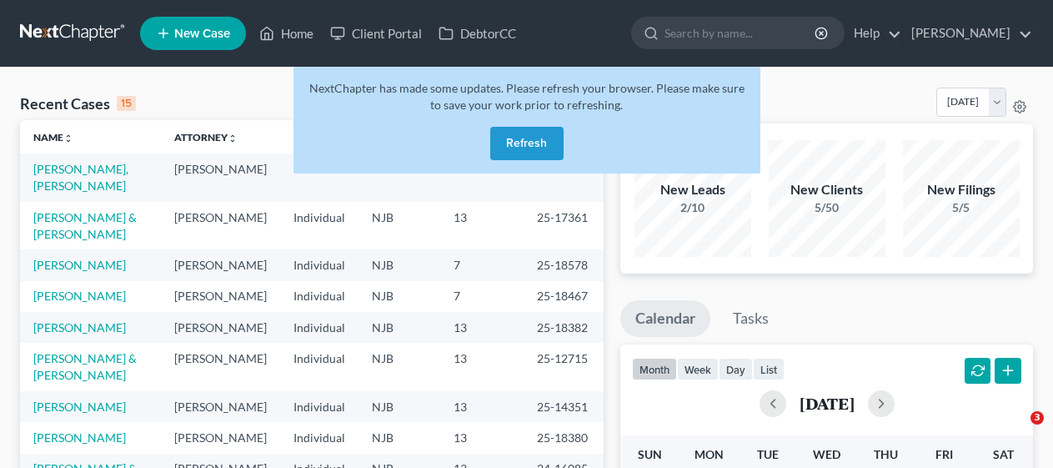 The image size is (1053, 468). What do you see at coordinates (873, 33) in the screenshot?
I see `a: Help` at bounding box center [873, 33].